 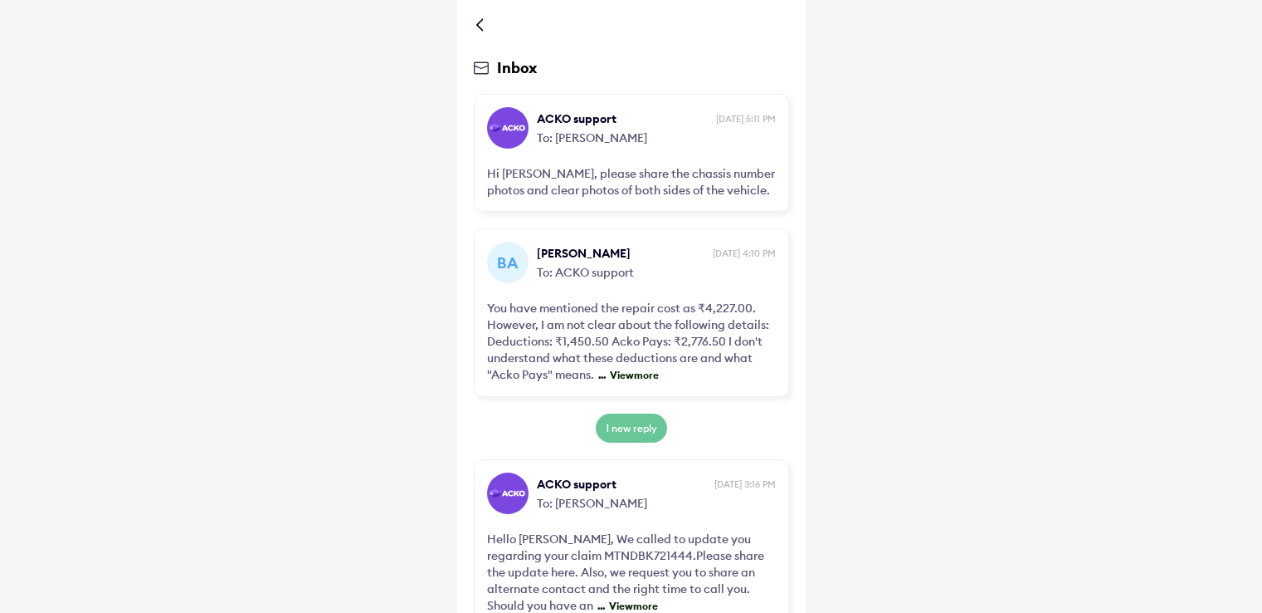 What do you see at coordinates (632, 427) in the screenshot?
I see `div: 1 new reply` at bounding box center [632, 427].